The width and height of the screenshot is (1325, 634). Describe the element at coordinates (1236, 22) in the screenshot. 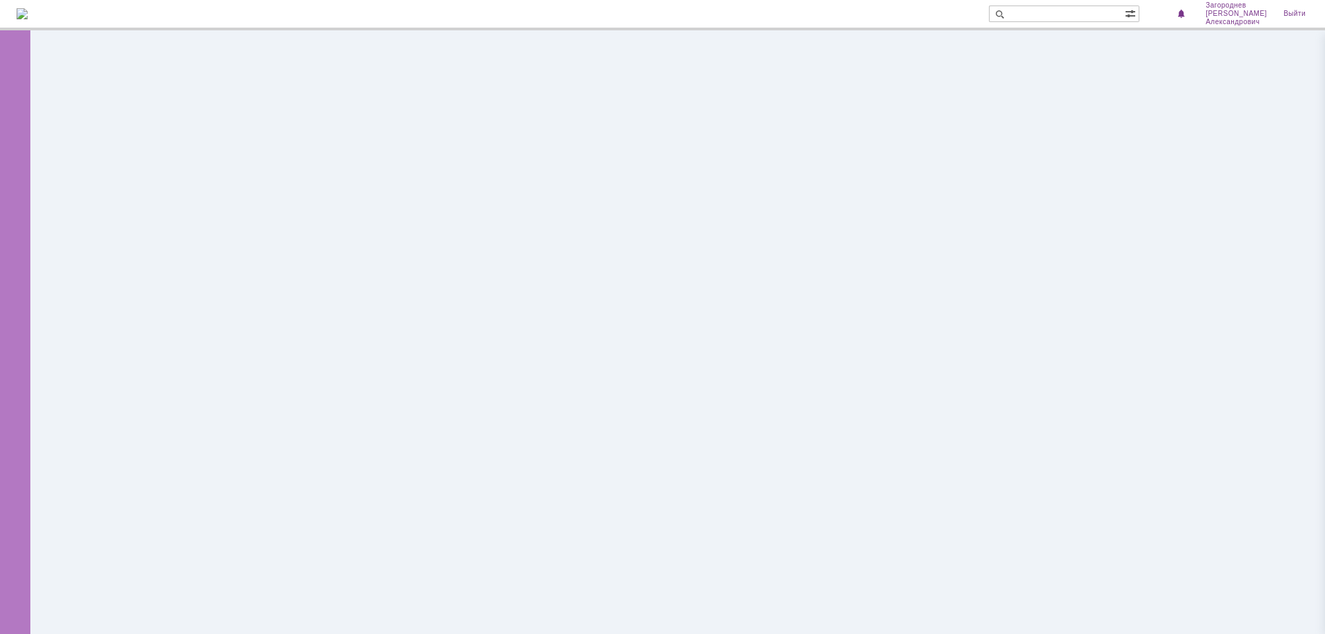

I see `span: Александрович` at that location.